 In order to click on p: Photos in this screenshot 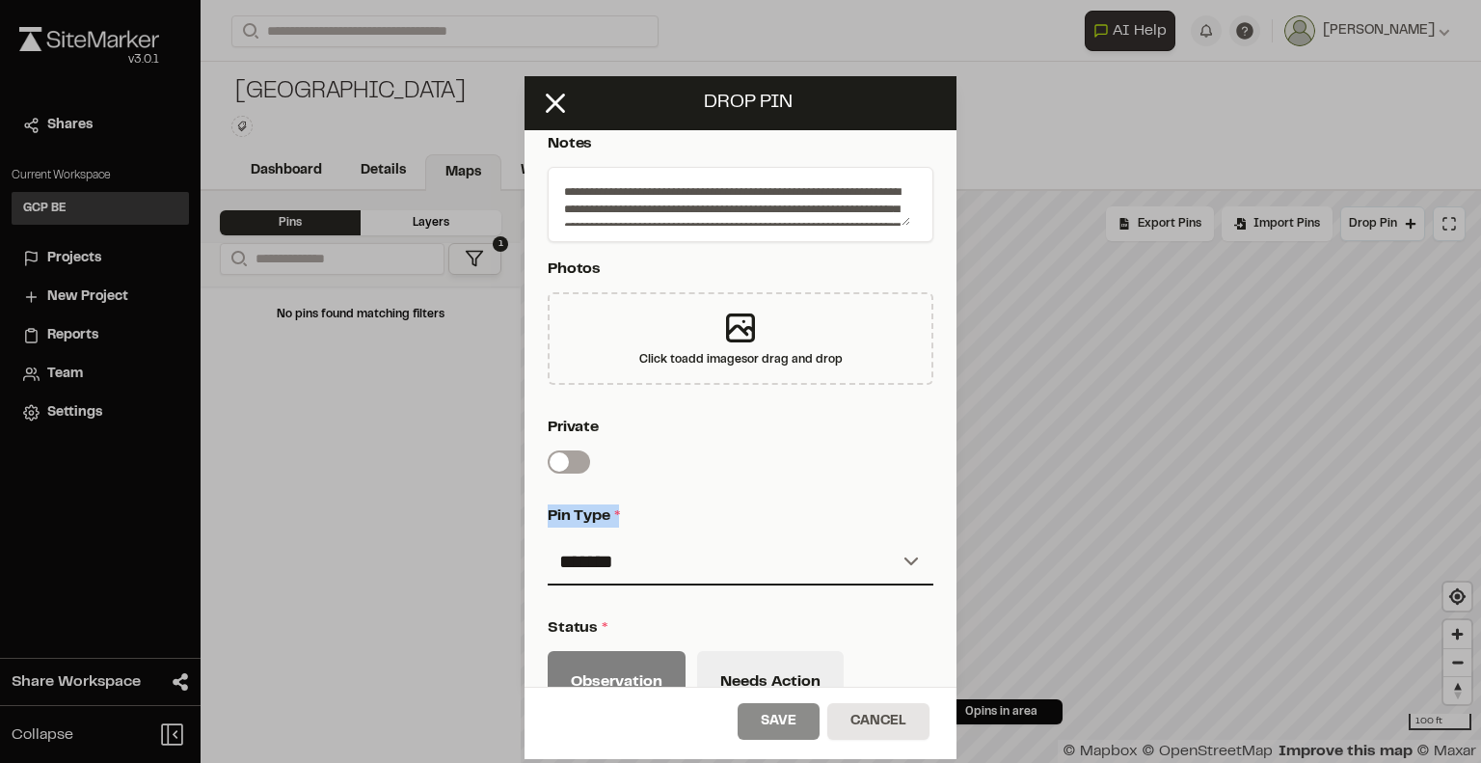, I will do `click(737, 269)`.